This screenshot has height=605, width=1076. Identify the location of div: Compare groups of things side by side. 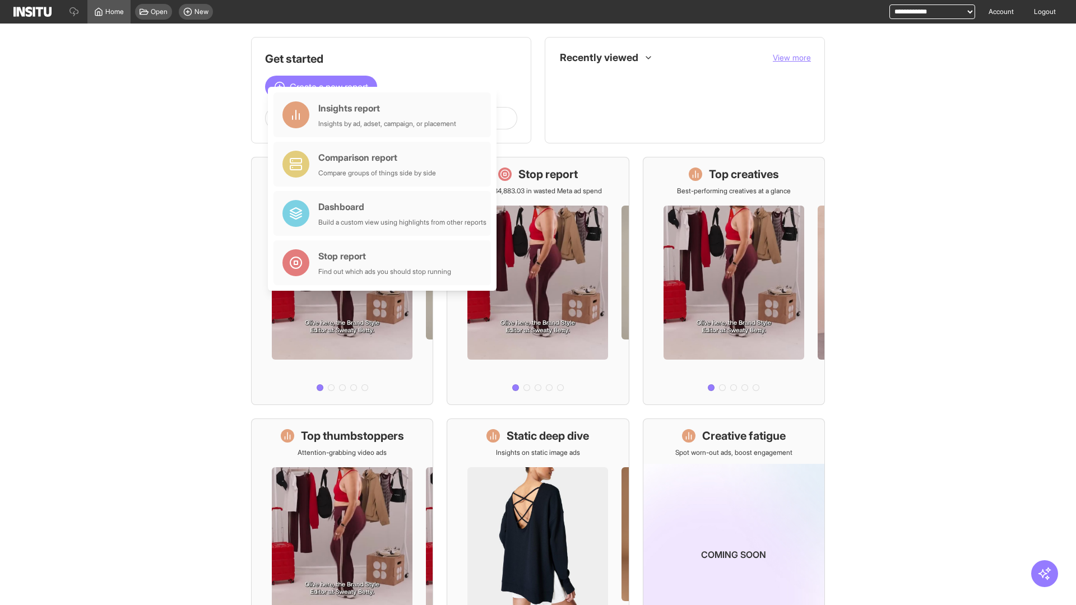
(377, 173).